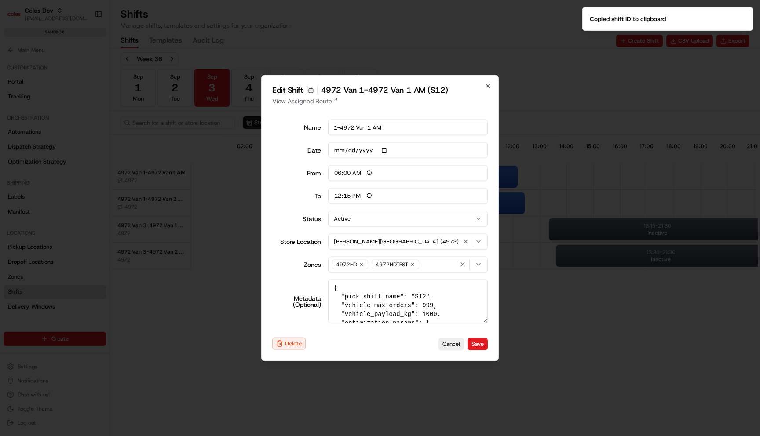  What do you see at coordinates (392, 265) in the screenshot?
I see `span: 4972HDTEST` at bounding box center [392, 265].